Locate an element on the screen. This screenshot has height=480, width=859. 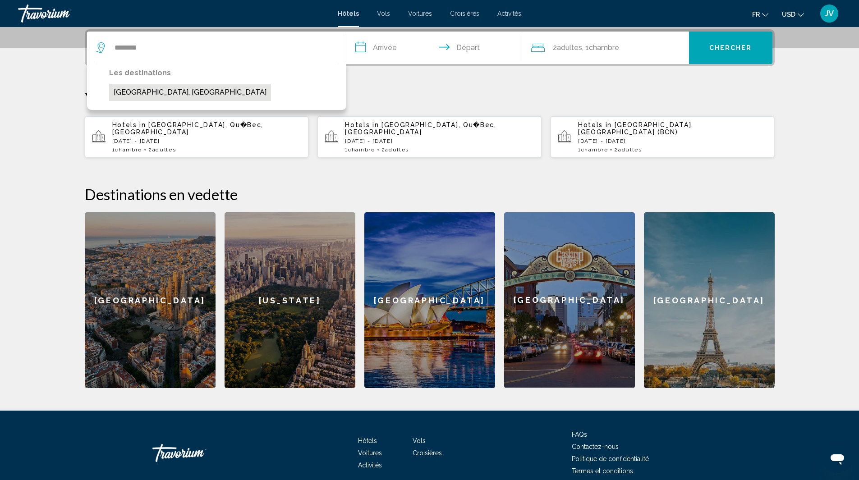
button: Check in and out dates is located at coordinates (434, 48).